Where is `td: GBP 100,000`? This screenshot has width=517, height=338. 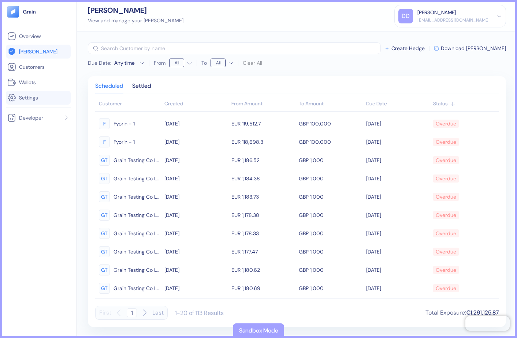
td: GBP 100,000 is located at coordinates (330, 142).